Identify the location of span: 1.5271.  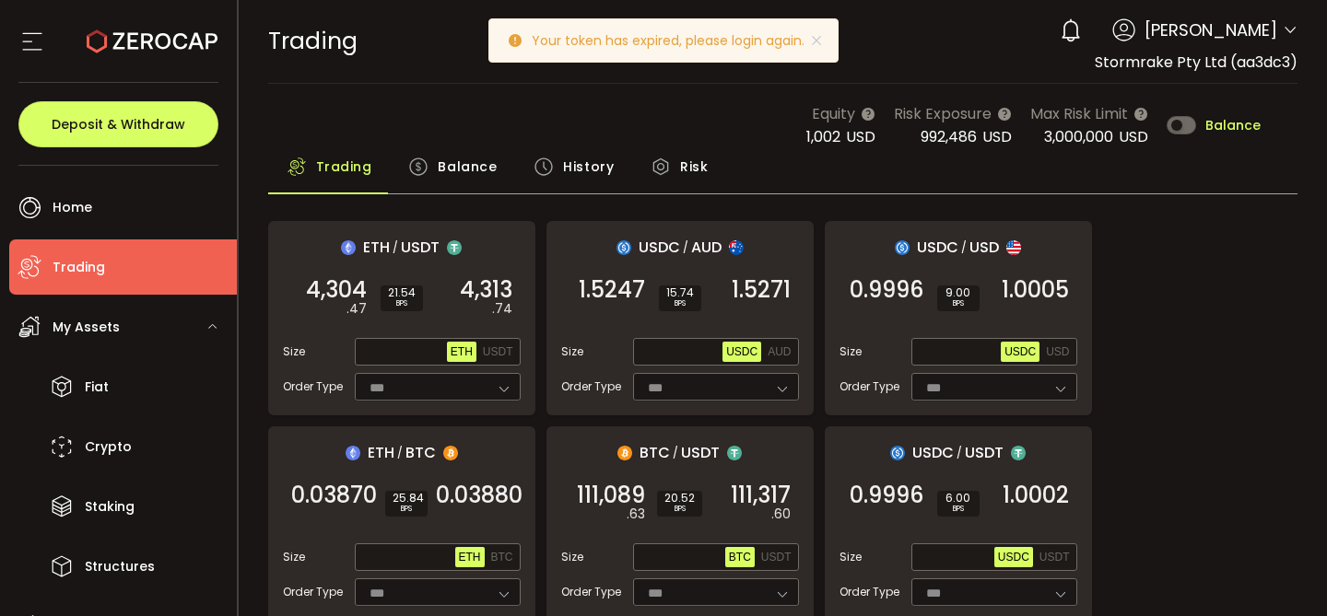
(761, 290).